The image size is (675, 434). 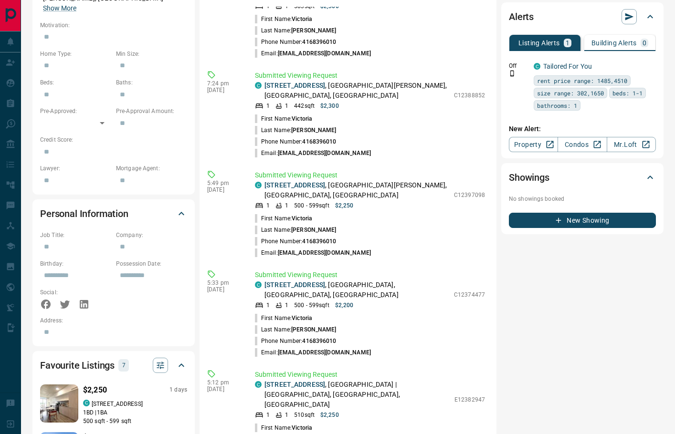 What do you see at coordinates (114, 214) in the screenshot?
I see `div: Personal Information` at bounding box center [114, 214].